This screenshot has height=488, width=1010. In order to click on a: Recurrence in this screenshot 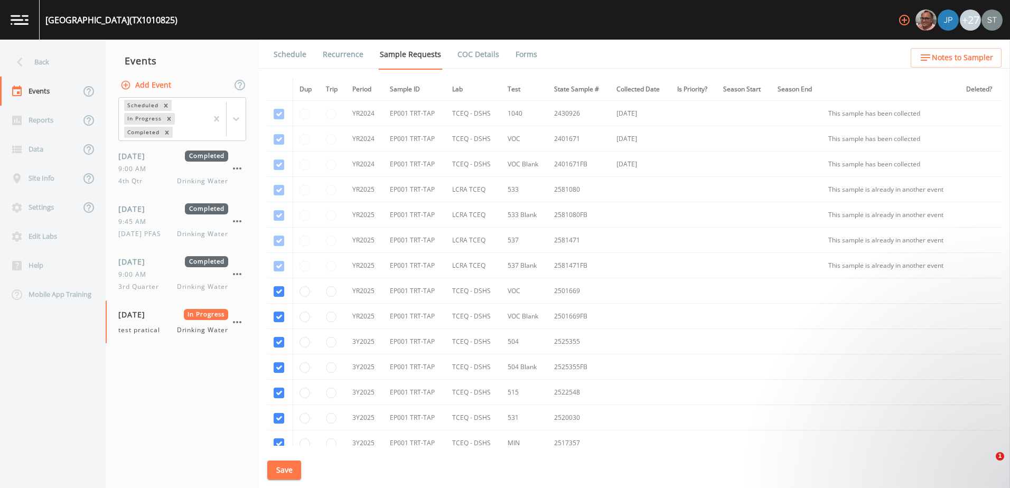, I will do `click(343, 54)`.